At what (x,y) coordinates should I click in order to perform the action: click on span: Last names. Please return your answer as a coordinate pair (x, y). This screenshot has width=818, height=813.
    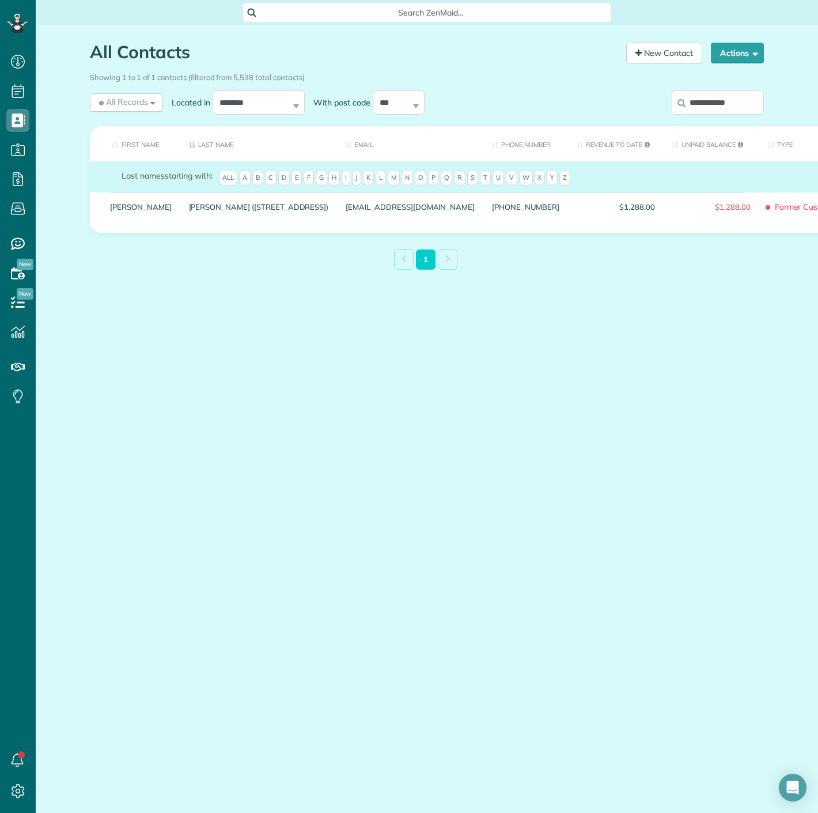
    Looking at the image, I should click on (143, 176).